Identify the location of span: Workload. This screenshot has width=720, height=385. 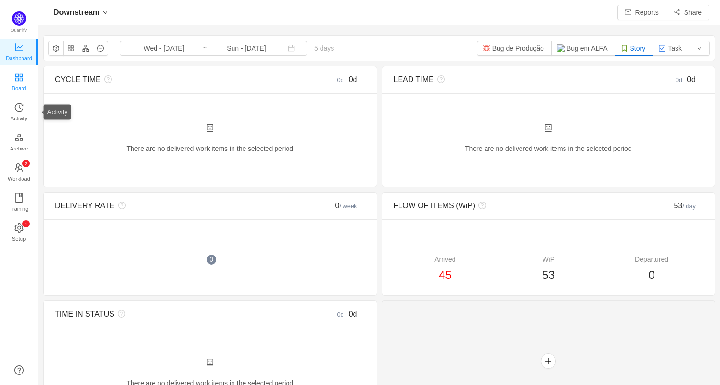
(19, 179).